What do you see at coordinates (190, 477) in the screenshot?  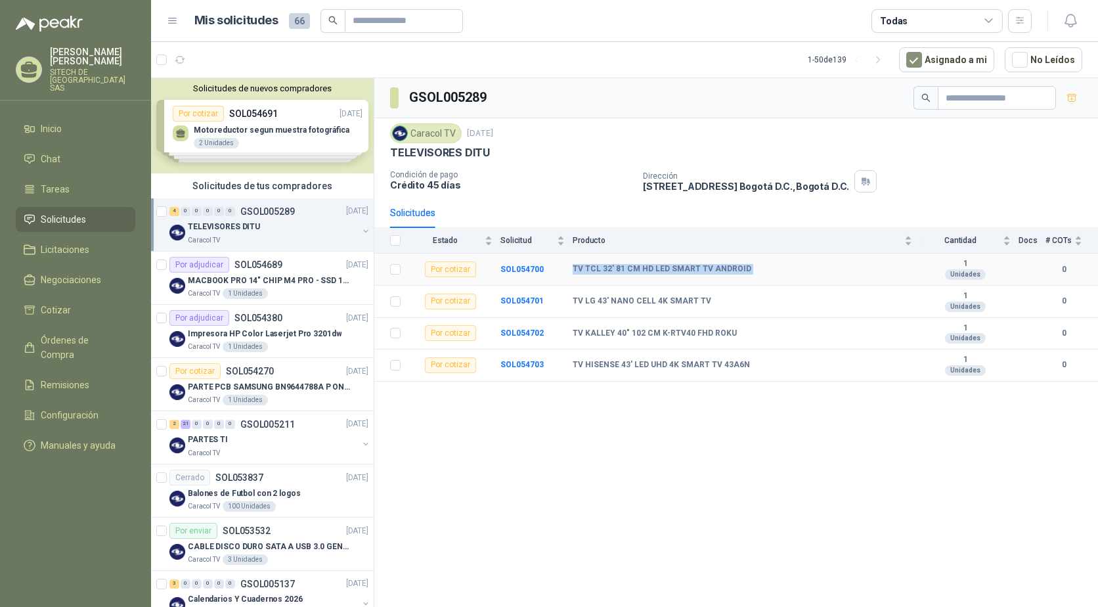 I see `div: Cerrado` at bounding box center [190, 477].